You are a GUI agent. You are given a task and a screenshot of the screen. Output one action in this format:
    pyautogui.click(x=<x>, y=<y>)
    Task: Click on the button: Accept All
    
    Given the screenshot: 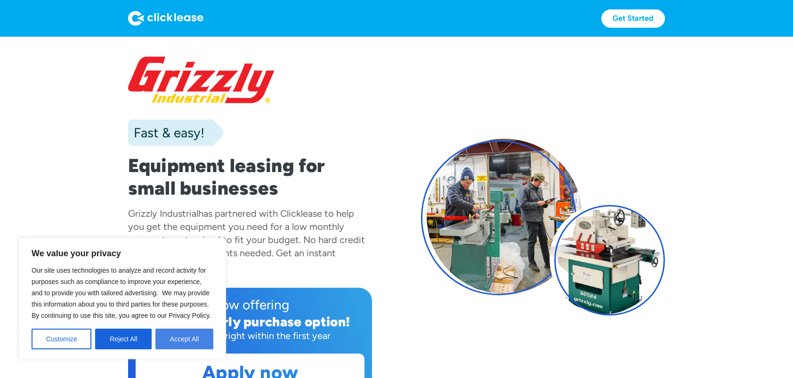 What is the action you would take?
    pyautogui.click(x=184, y=339)
    